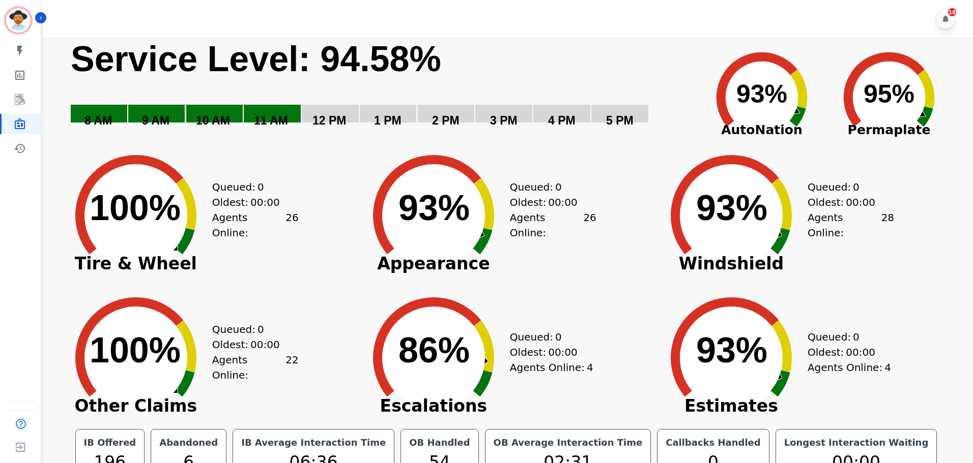  Describe the element at coordinates (889, 94) in the screenshot. I see `text: 95%` at that location.